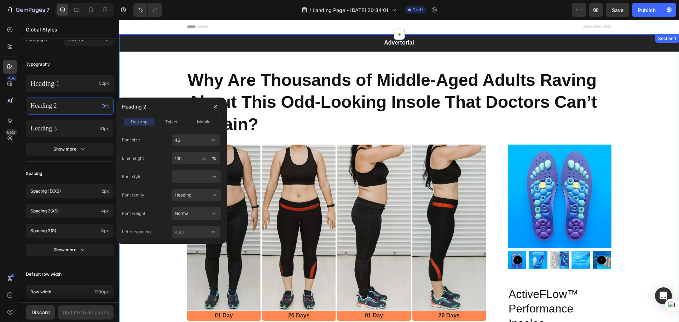 The width and height of the screenshot is (679, 322). I want to click on button: Update to all pages, so click(86, 313).